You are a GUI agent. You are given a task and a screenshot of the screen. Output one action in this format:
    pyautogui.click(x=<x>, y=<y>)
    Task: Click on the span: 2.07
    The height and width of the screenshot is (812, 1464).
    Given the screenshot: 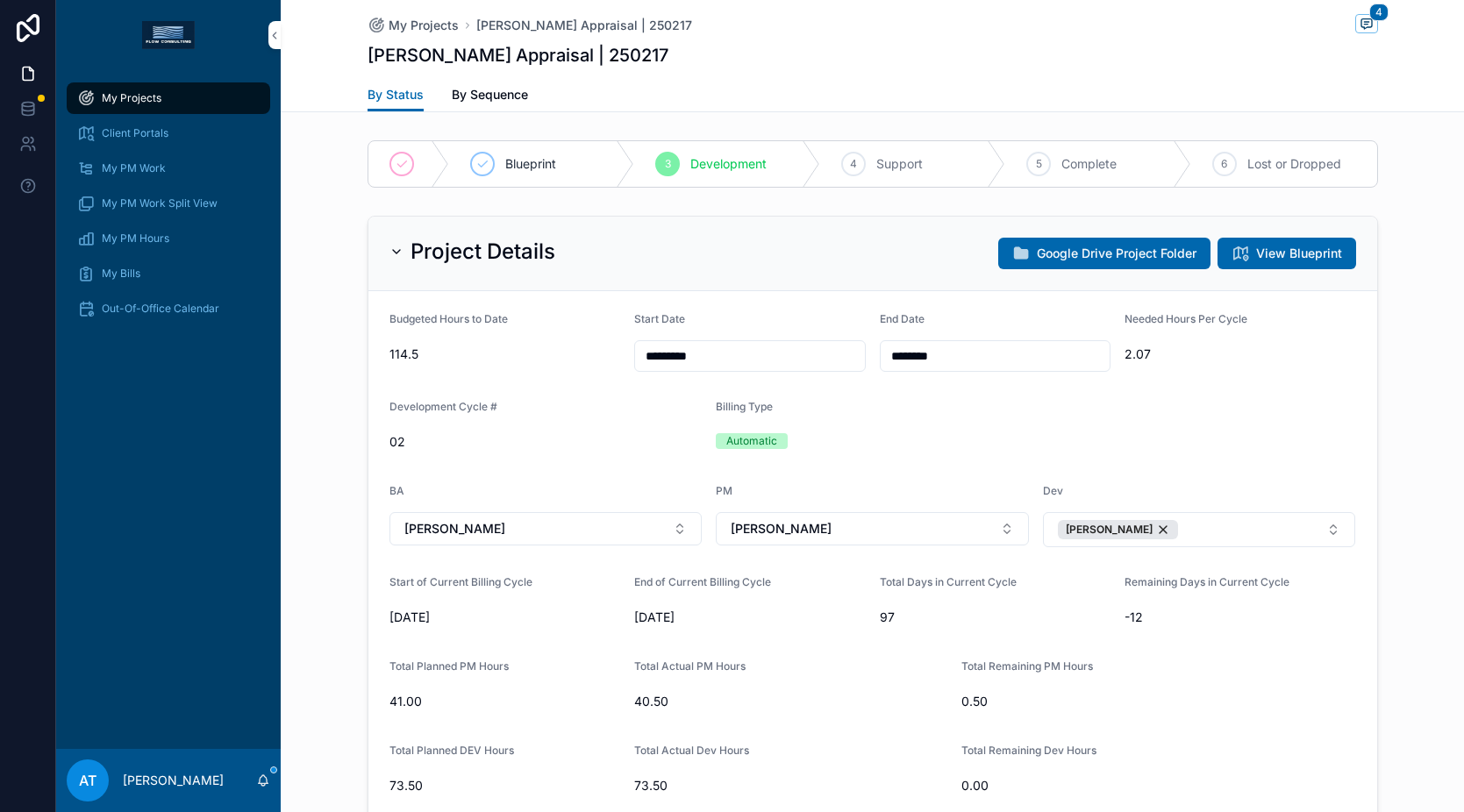 What is the action you would take?
    pyautogui.click(x=1240, y=354)
    